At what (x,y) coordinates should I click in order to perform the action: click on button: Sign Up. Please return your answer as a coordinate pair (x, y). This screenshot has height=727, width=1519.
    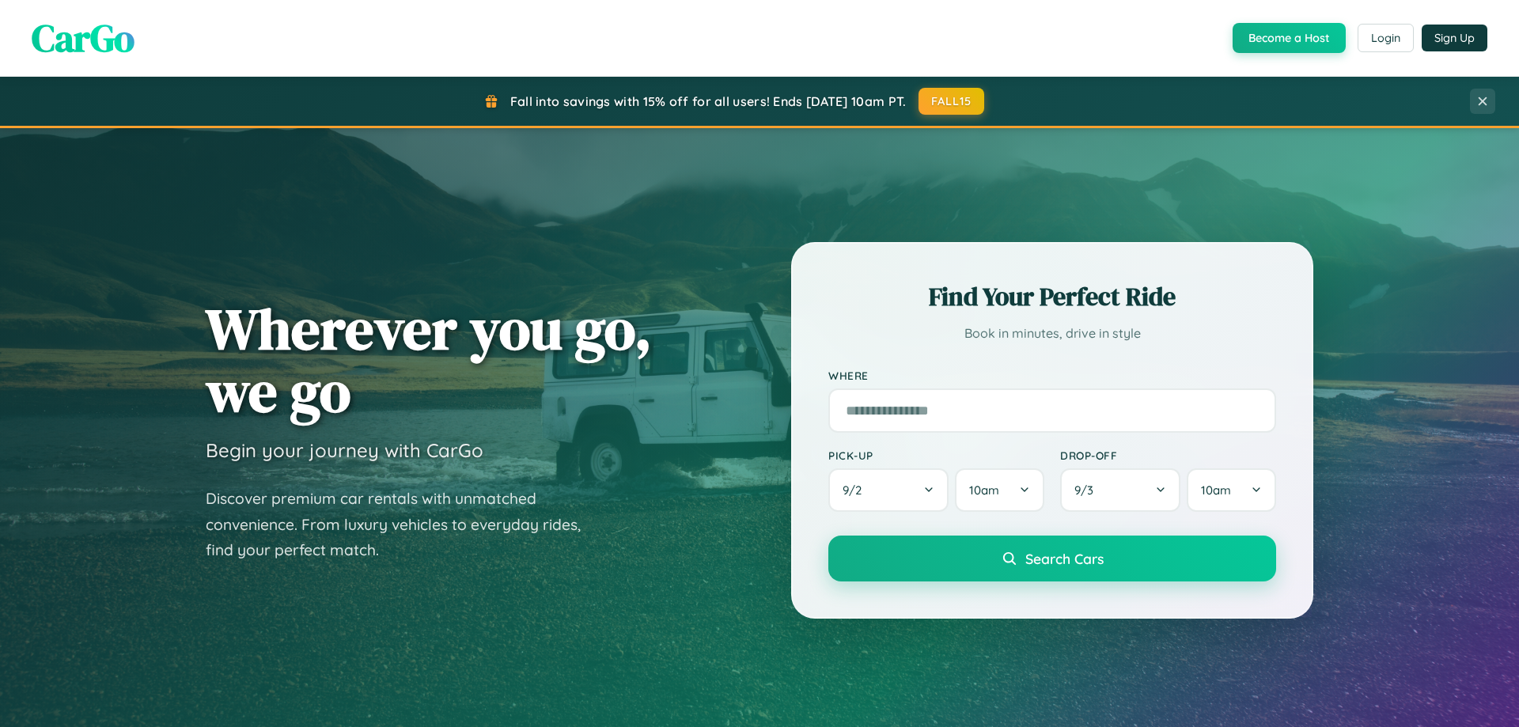
    Looking at the image, I should click on (1454, 38).